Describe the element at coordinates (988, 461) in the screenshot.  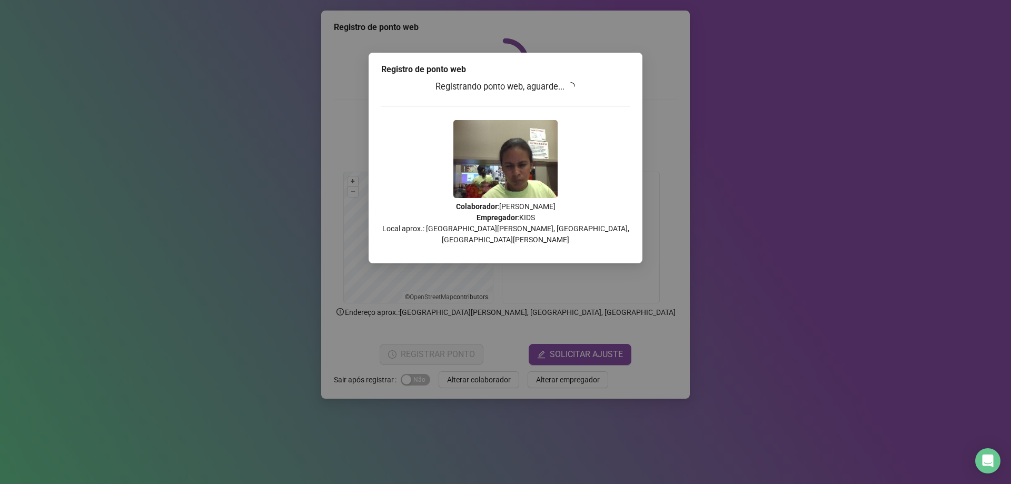
I see `div: Open Intercom Messenger` at that location.